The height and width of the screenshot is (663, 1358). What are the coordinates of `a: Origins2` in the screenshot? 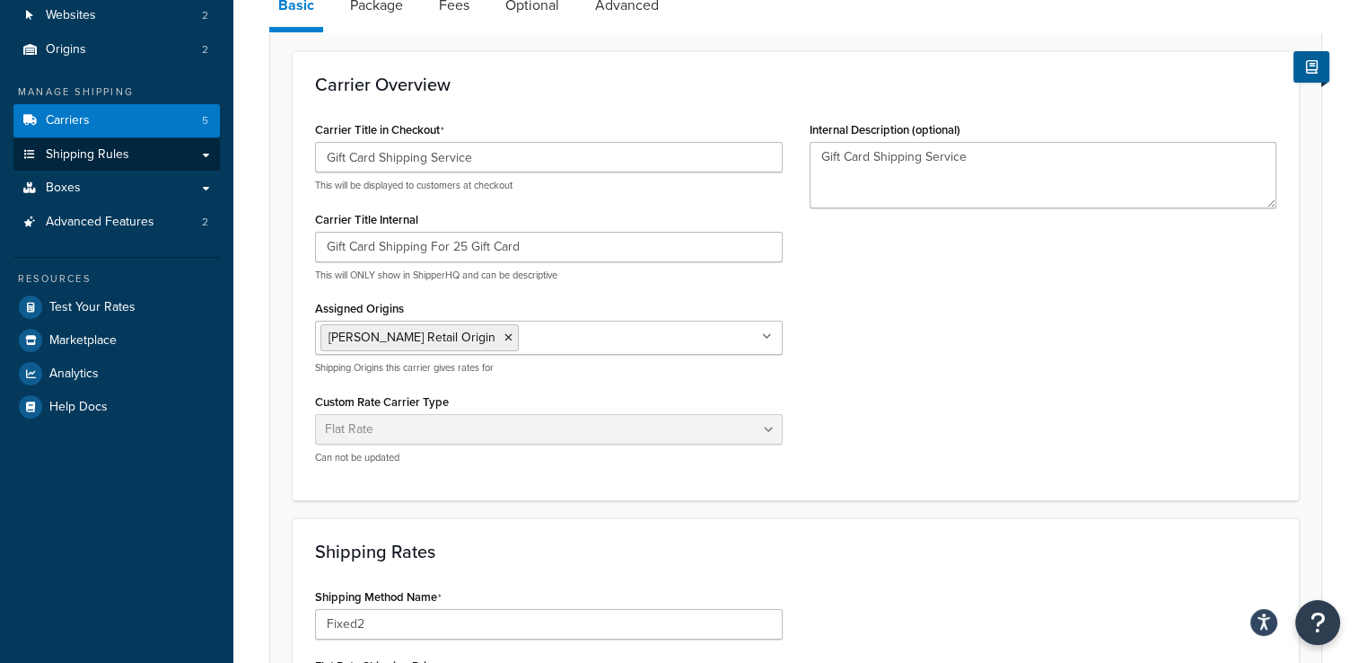 It's located at (117, 49).